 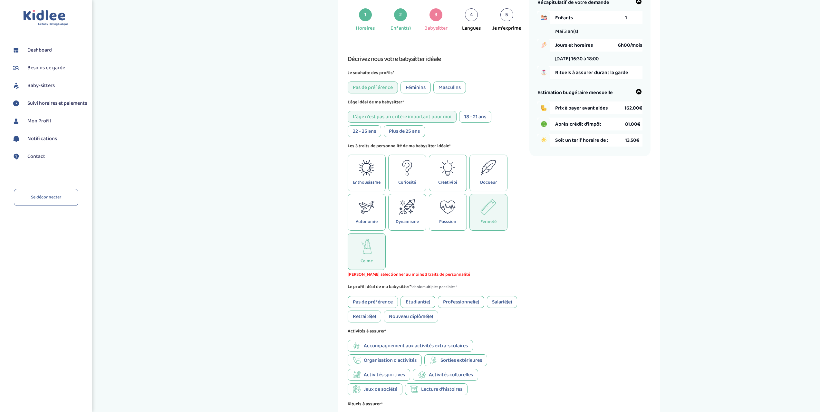 I want to click on span: 162.00€, so click(x=634, y=108).